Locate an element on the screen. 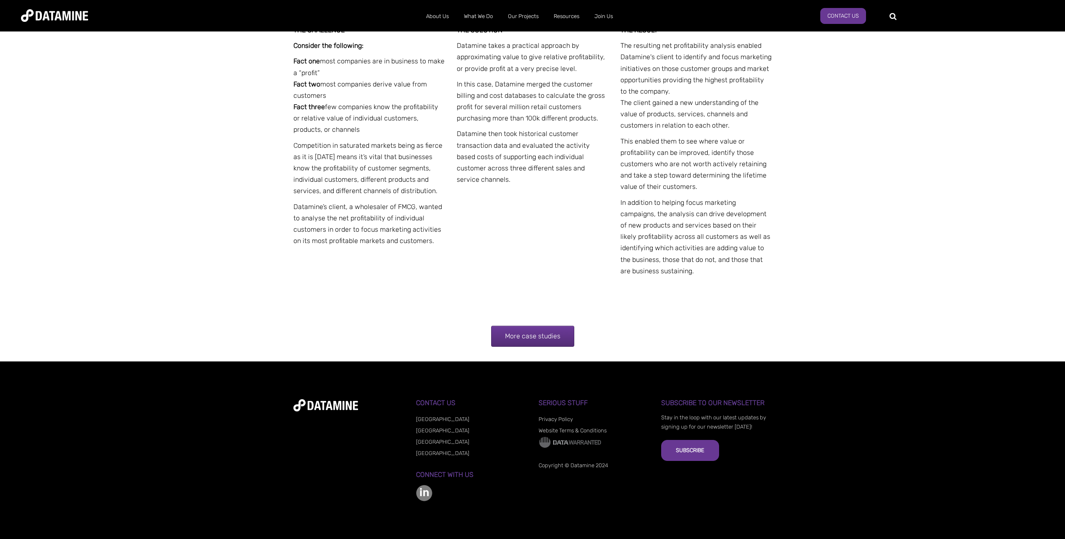 The height and width of the screenshot is (539, 1065). a: Contact Us is located at coordinates (843, 16).